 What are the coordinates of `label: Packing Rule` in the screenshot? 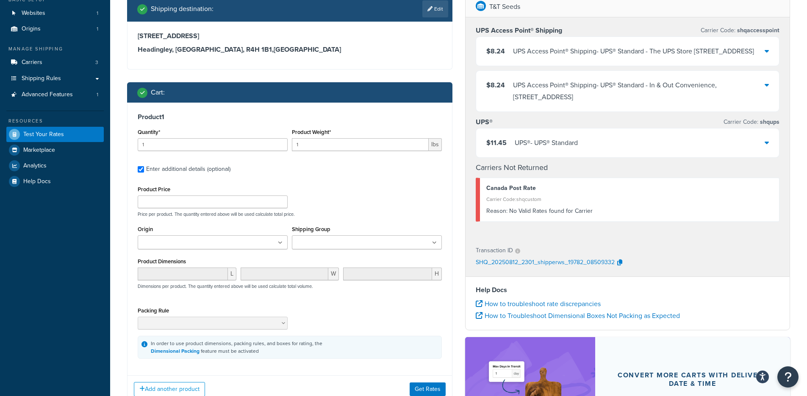 It's located at (153, 310).